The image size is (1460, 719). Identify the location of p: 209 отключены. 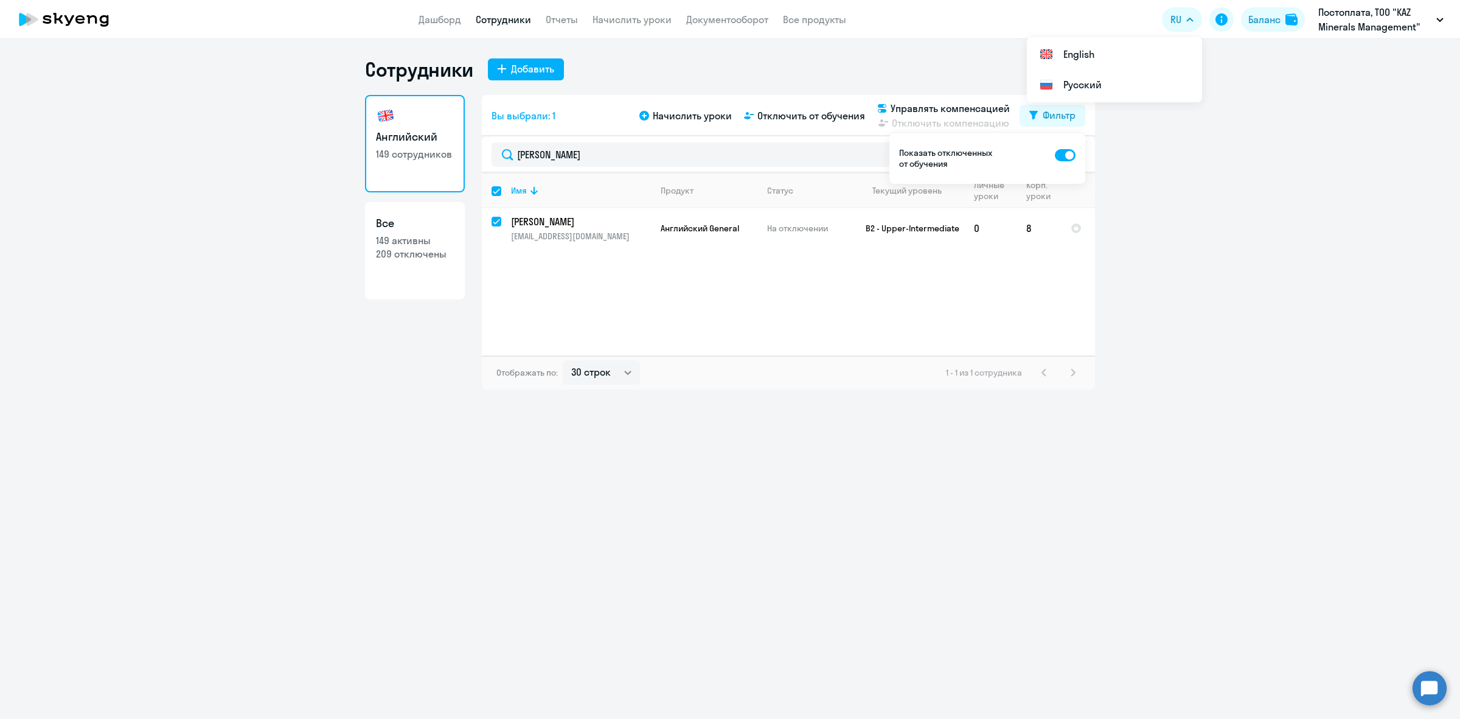
(415, 254).